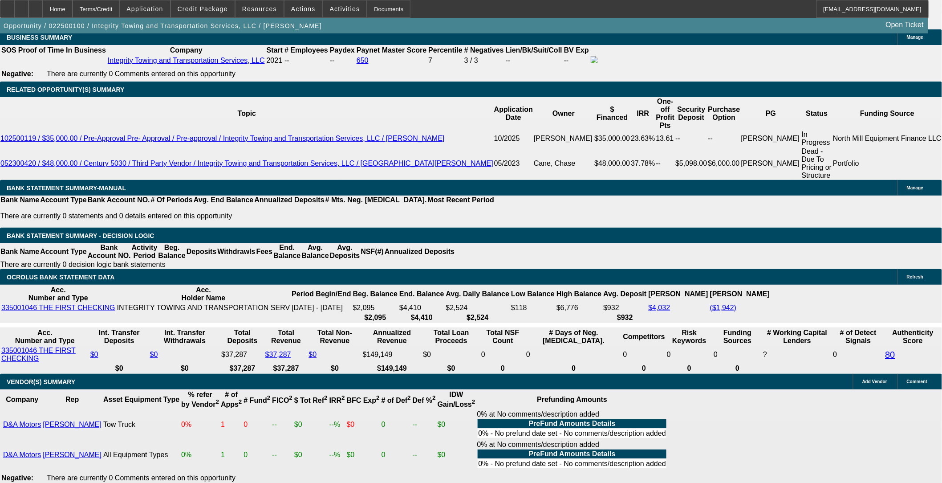 The height and width of the screenshot is (483, 942). I want to click on td: 0%, so click(200, 455).